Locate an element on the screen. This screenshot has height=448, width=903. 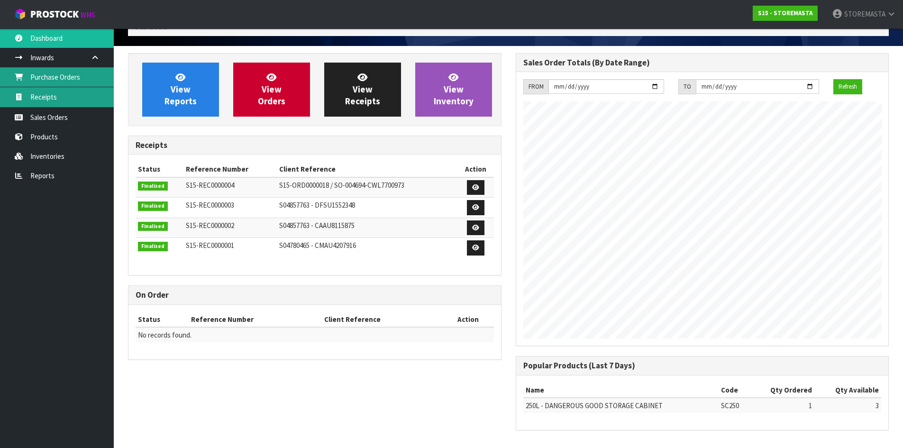
a: ViewReports is located at coordinates (181, 90).